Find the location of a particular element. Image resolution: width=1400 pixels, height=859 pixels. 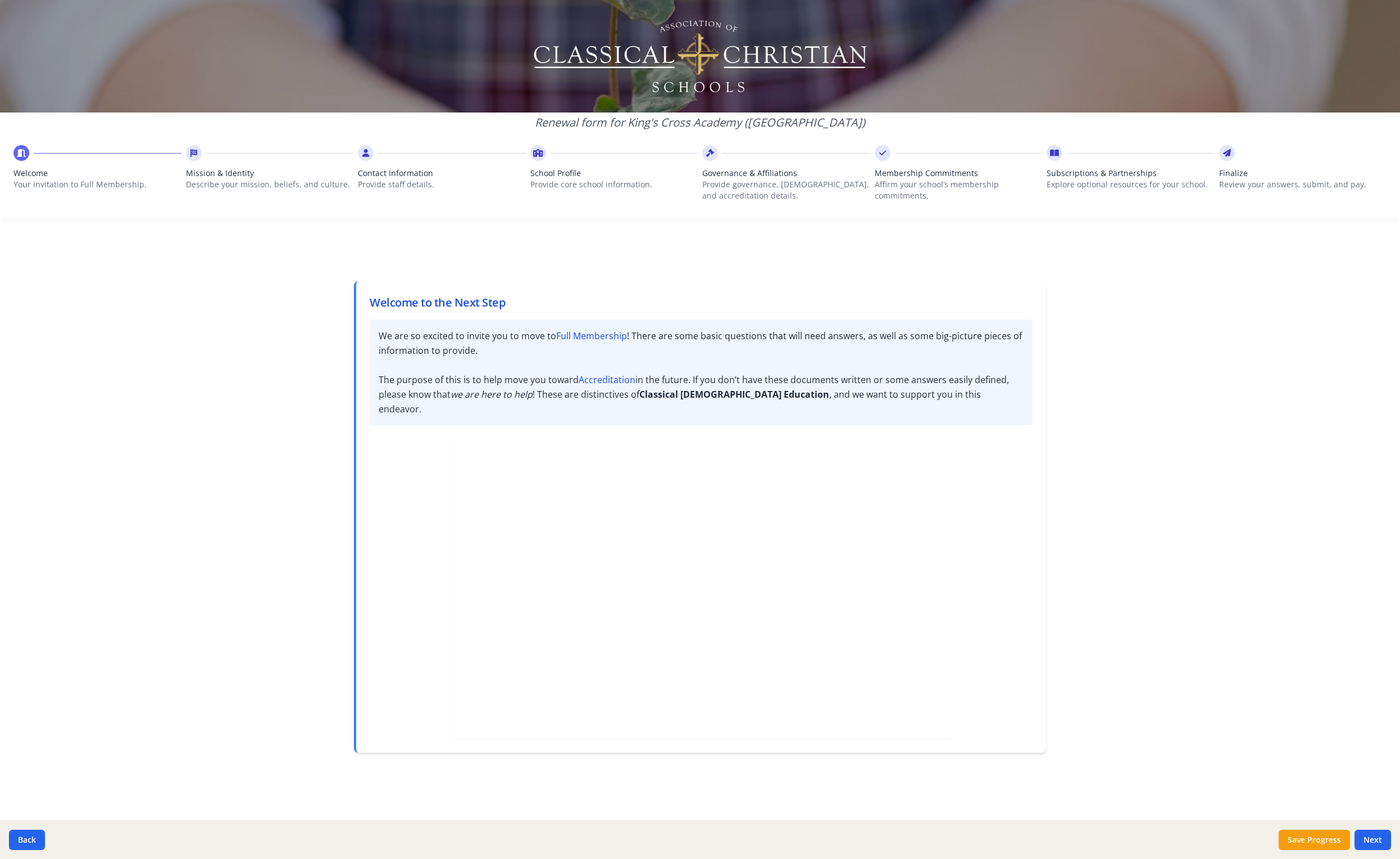

span: Membership Commitments is located at coordinates (958, 174).